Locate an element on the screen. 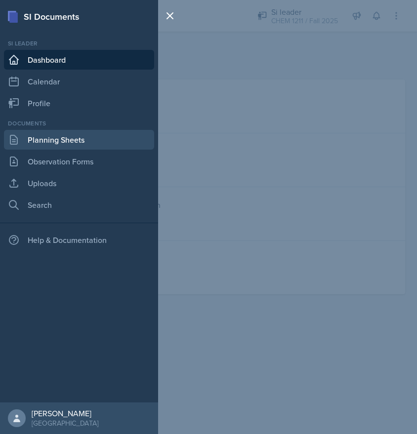 This screenshot has height=434, width=417. a: Uploads is located at coordinates (79, 183).